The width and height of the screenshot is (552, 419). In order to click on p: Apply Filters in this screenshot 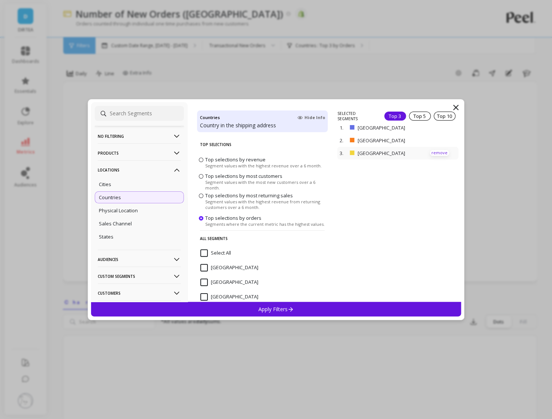, I will do `click(276, 309)`.